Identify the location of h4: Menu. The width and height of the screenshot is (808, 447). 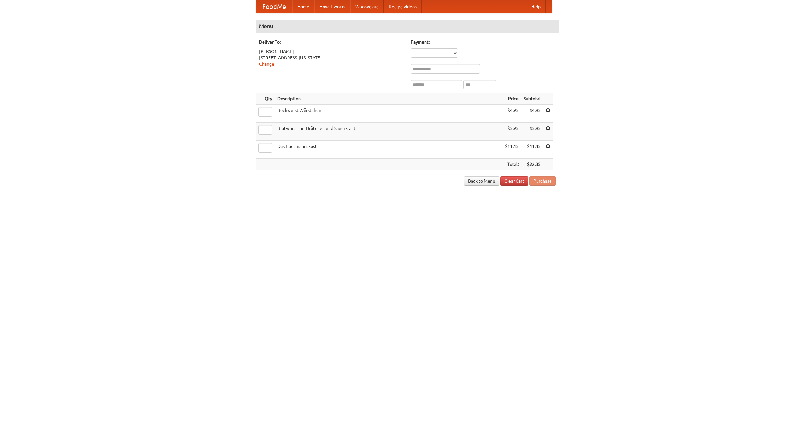
(408, 26).